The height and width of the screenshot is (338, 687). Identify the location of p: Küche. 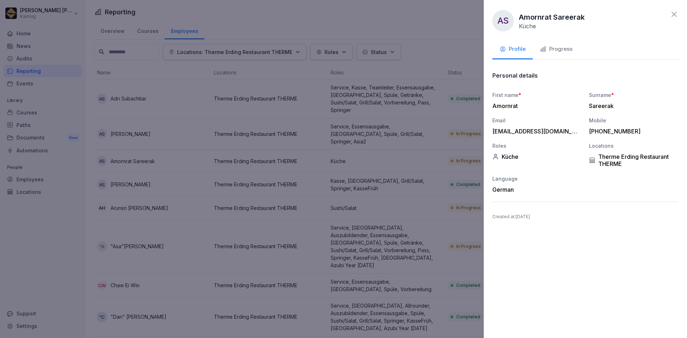
(527, 26).